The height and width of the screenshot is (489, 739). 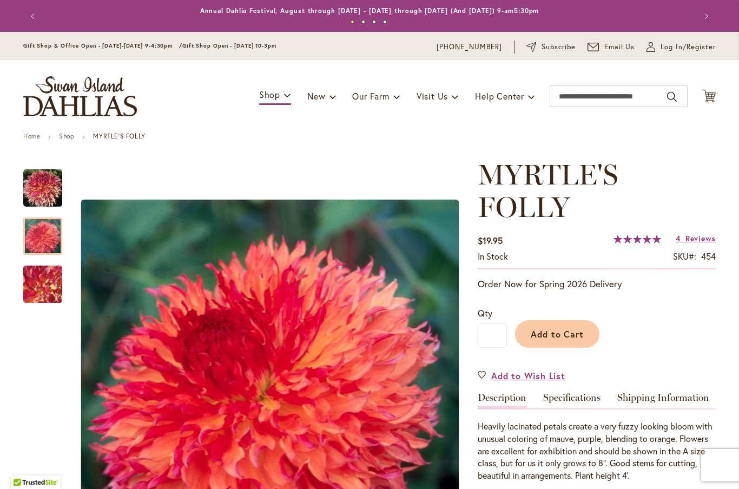 I want to click on a: Shop, so click(x=67, y=136).